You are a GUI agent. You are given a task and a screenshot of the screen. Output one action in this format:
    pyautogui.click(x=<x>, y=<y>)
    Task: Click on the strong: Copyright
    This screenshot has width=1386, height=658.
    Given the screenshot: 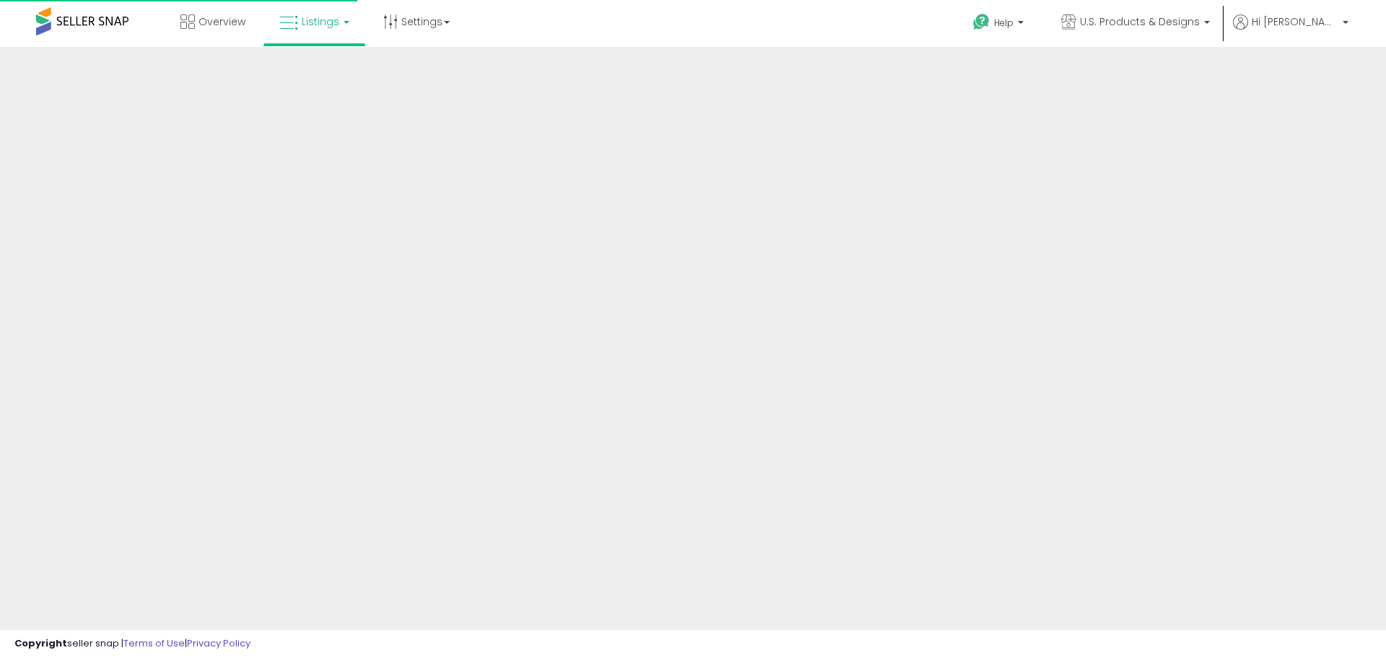 What is the action you would take?
    pyautogui.click(x=40, y=643)
    